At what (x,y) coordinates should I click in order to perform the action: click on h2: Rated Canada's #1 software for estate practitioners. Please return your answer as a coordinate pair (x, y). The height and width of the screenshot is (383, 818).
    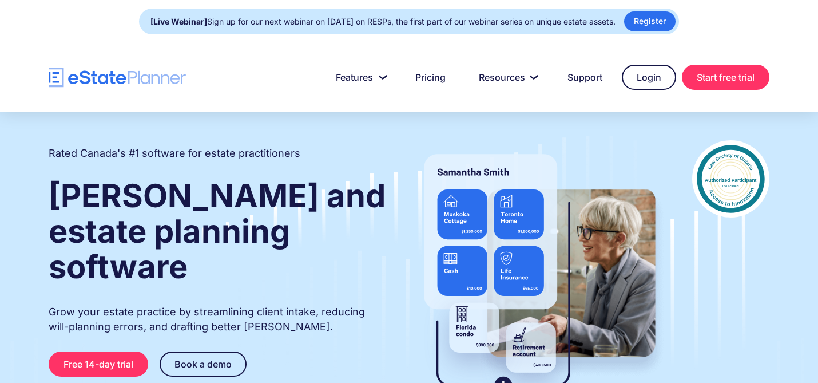
    Looking at the image, I should click on (175, 153).